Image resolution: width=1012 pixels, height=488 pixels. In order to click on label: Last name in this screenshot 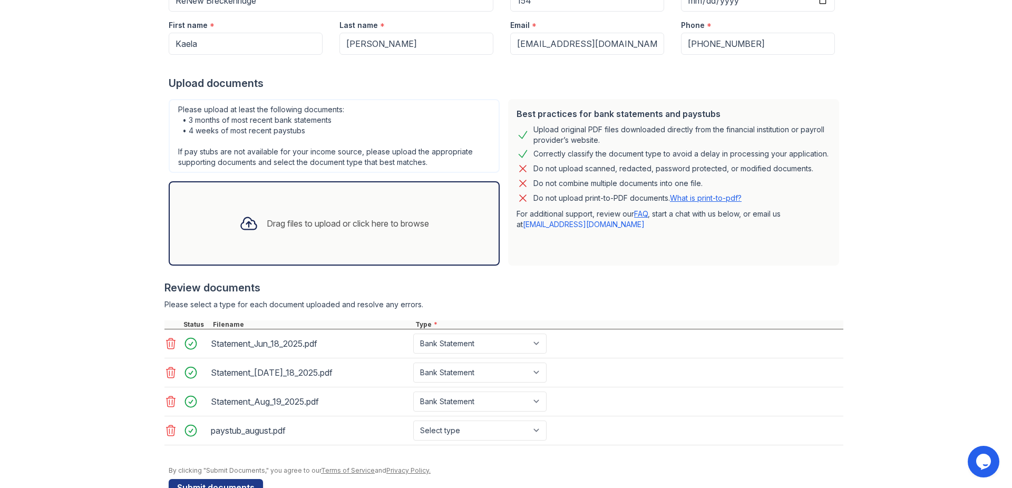, I will do `click(358, 25)`.